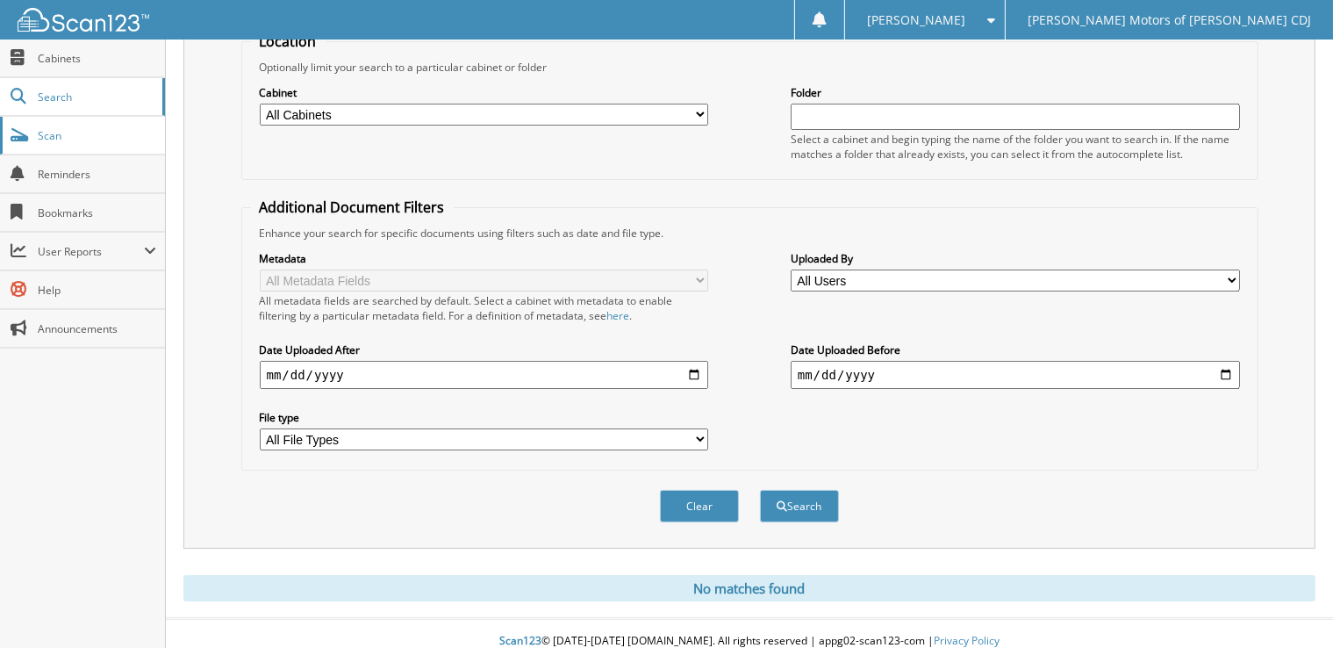  What do you see at coordinates (966, 640) in the screenshot?
I see `a: Privacy Policy` at bounding box center [966, 640].